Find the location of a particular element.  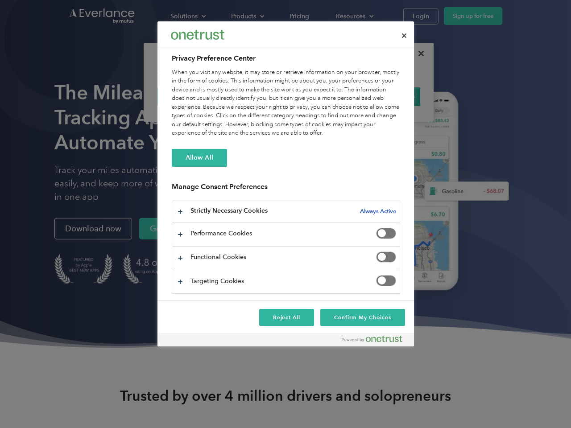

button: Allow All is located at coordinates (199, 158).